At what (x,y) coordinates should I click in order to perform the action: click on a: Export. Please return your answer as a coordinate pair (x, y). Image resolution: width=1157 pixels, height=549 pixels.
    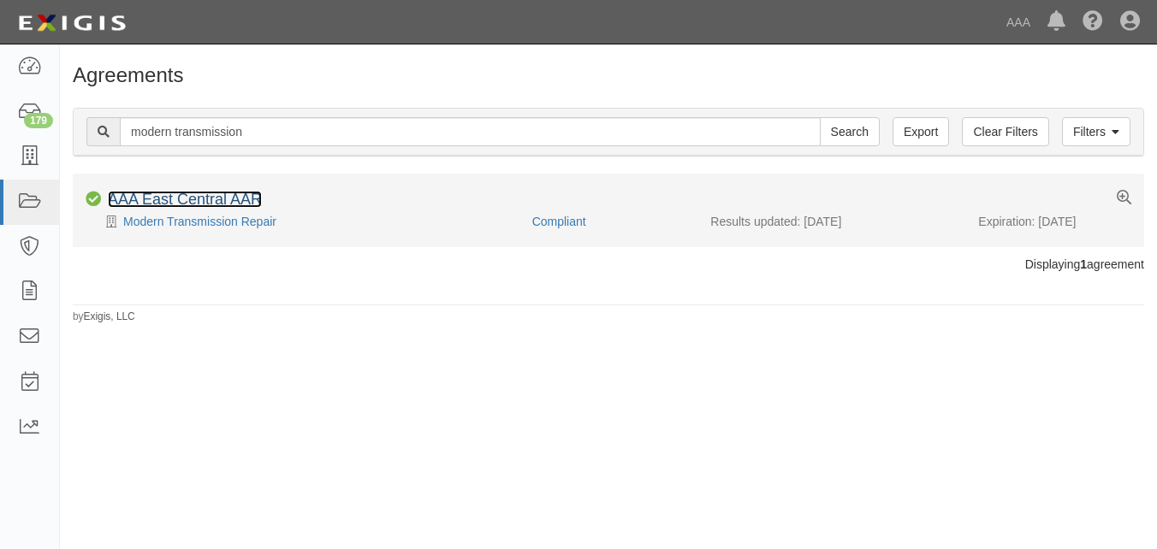
    Looking at the image, I should click on (921, 132).